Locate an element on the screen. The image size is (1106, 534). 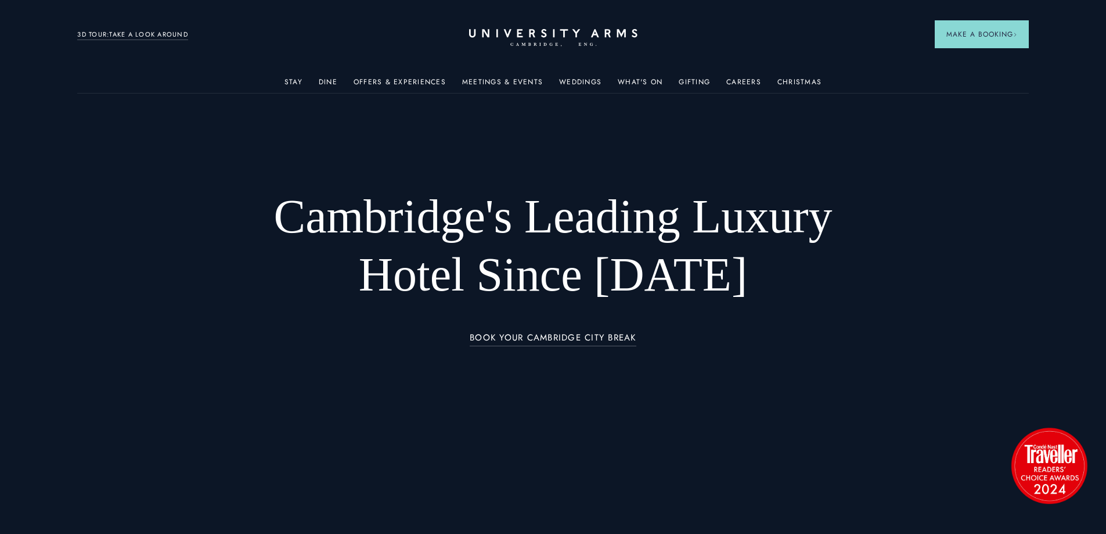
a: What's On is located at coordinates (640, 85).